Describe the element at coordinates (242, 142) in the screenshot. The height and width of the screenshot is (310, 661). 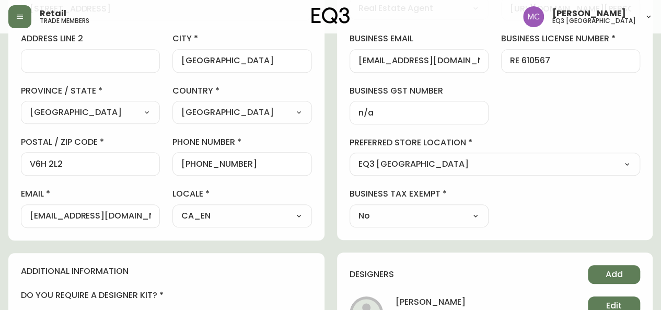
I see `label: phone number` at that location.